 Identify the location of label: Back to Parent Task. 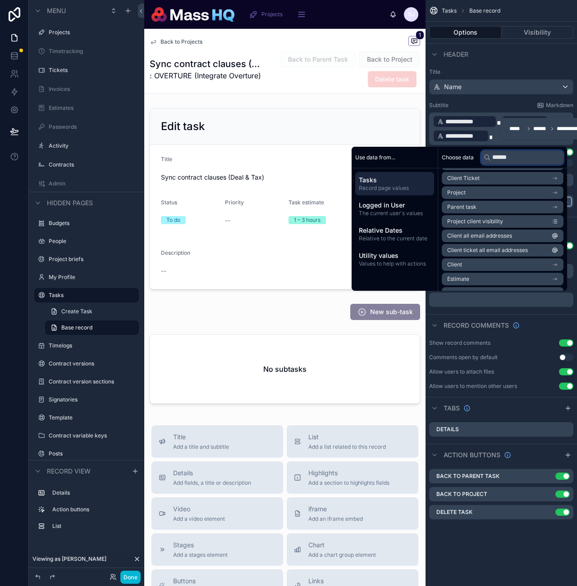
(468, 477).